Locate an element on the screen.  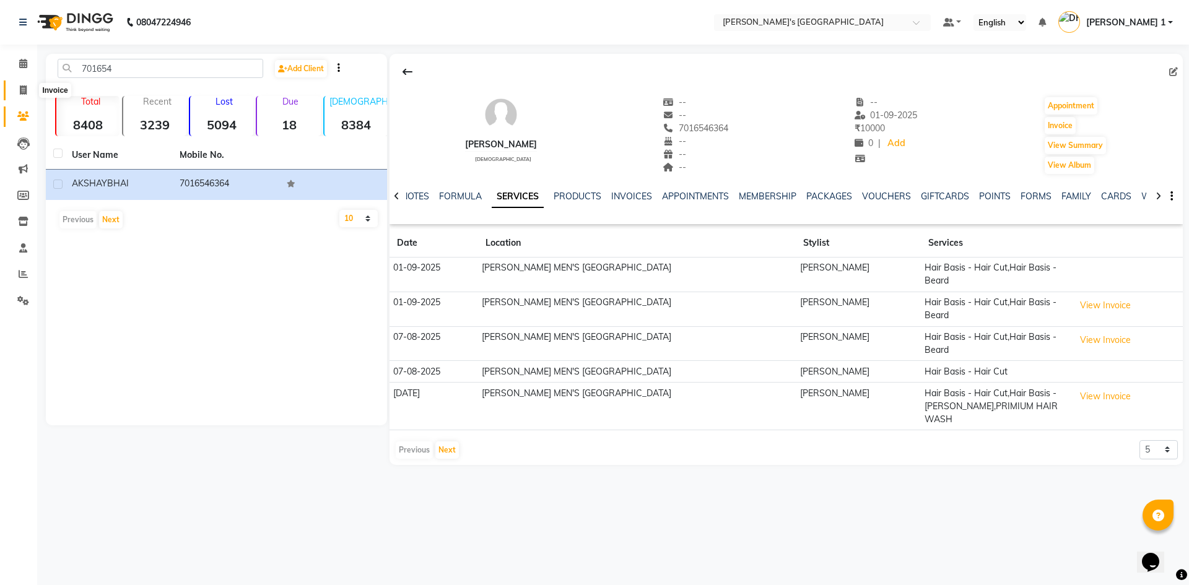
input: Search by Name/Mobile/Email/Code is located at coordinates (160, 68).